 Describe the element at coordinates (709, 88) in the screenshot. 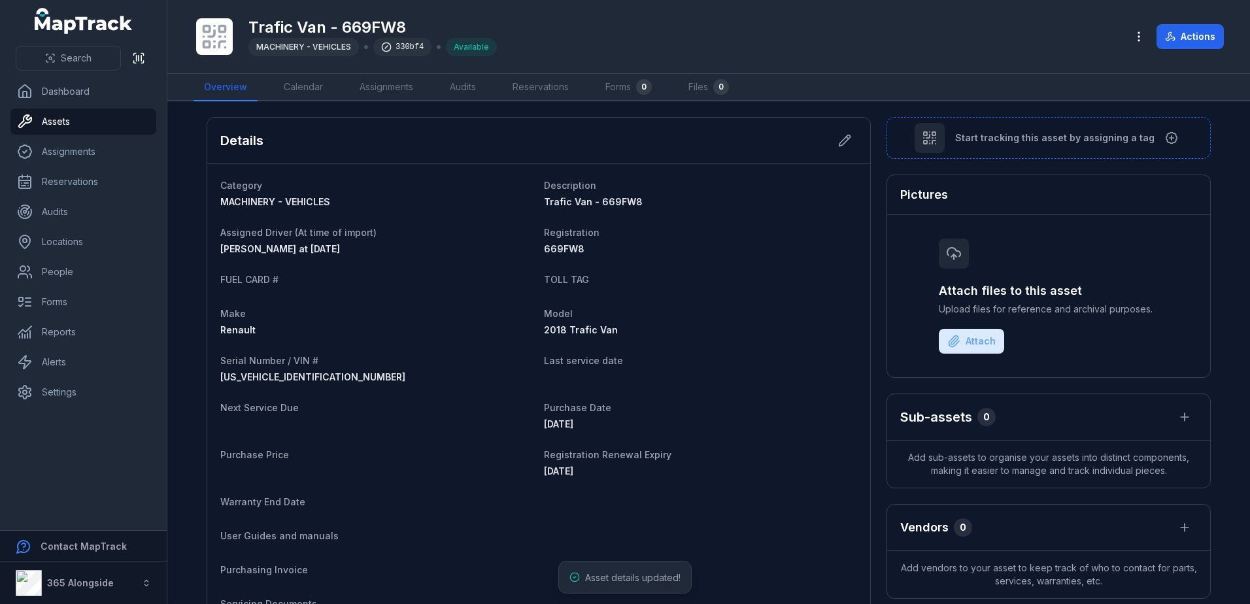

I see `a: Files0` at that location.